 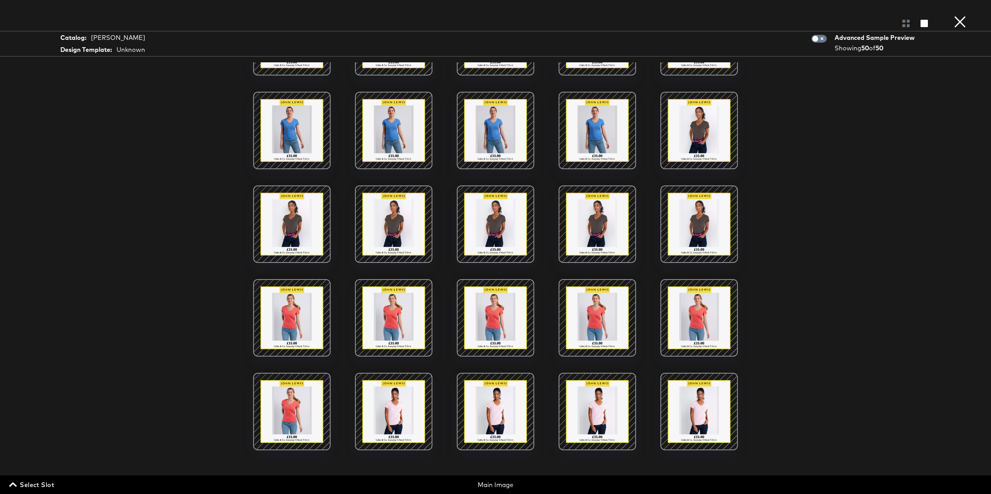 I want to click on strong: Design Template:, so click(x=86, y=50).